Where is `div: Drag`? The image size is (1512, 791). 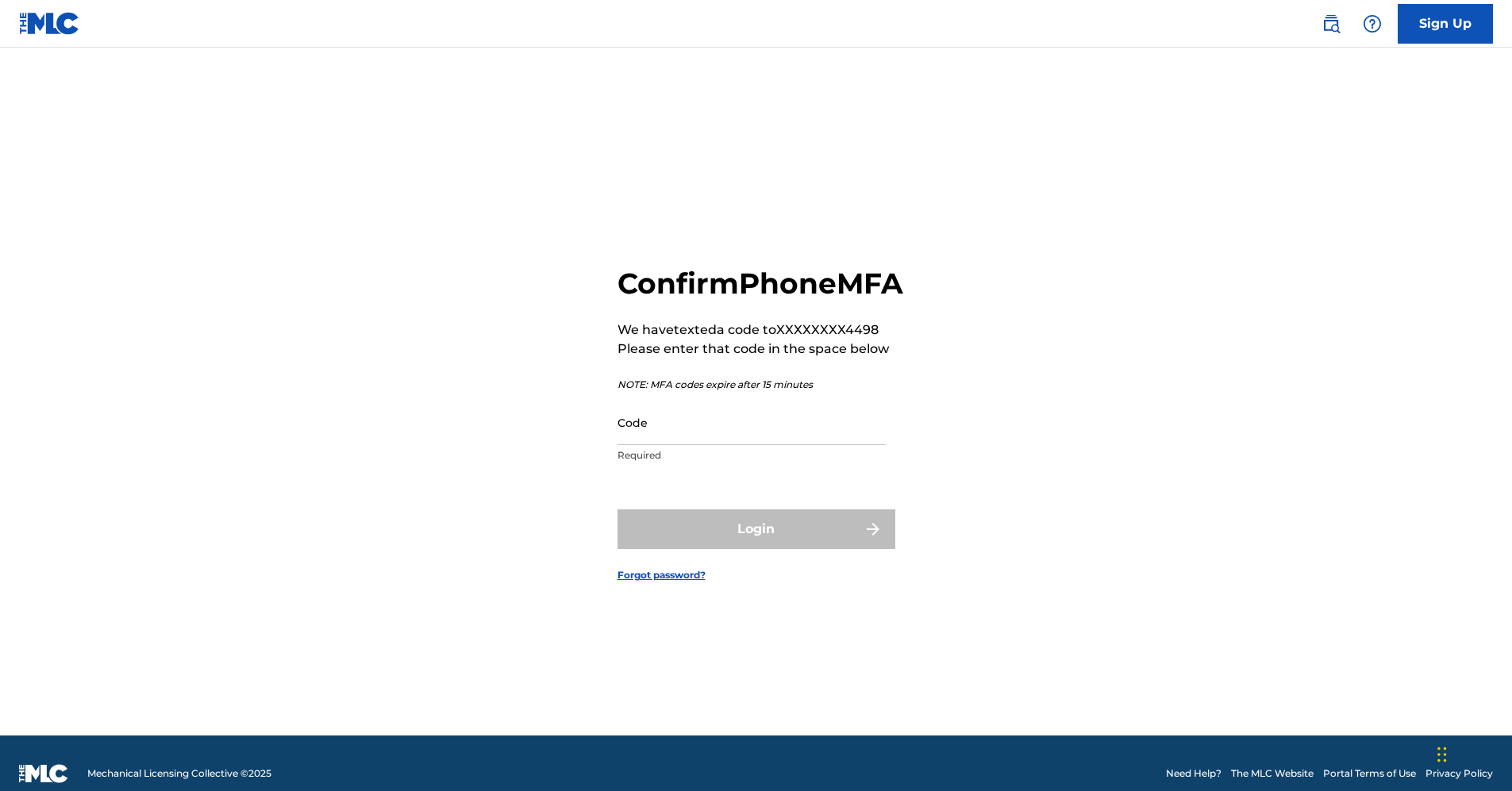
div: Drag is located at coordinates (1442, 755).